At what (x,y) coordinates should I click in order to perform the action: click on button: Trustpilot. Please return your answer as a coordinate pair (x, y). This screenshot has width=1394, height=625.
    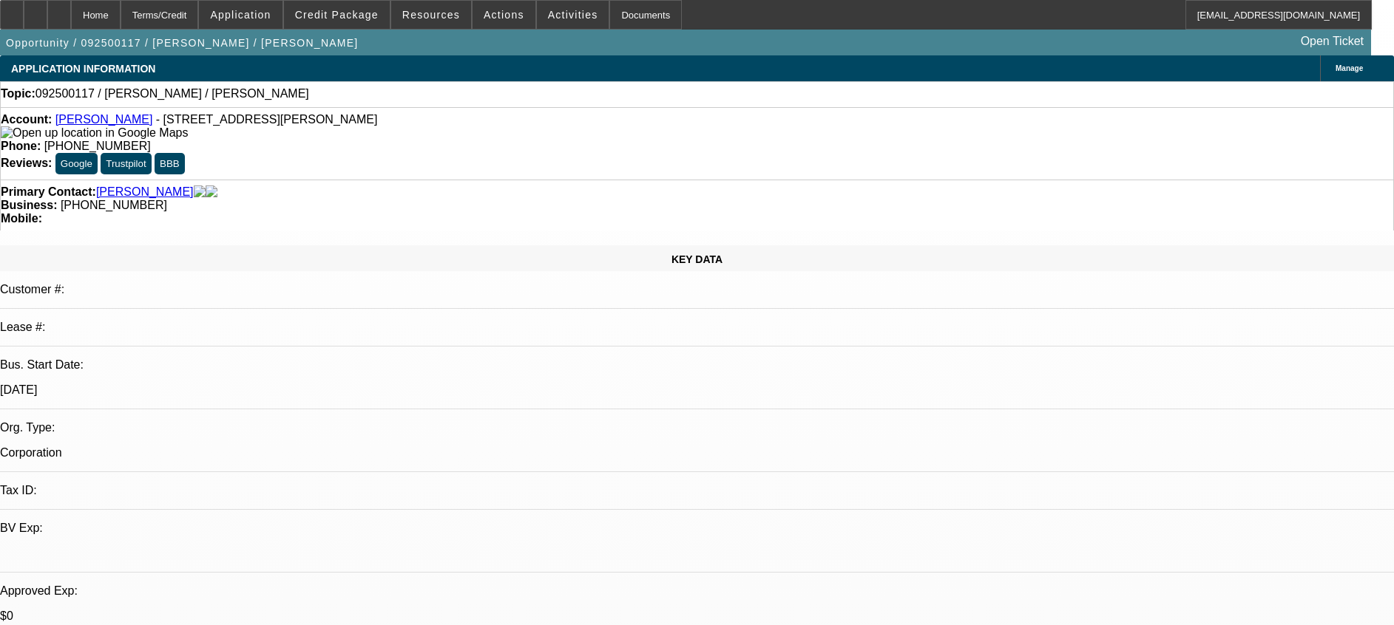
    Looking at the image, I should click on (126, 163).